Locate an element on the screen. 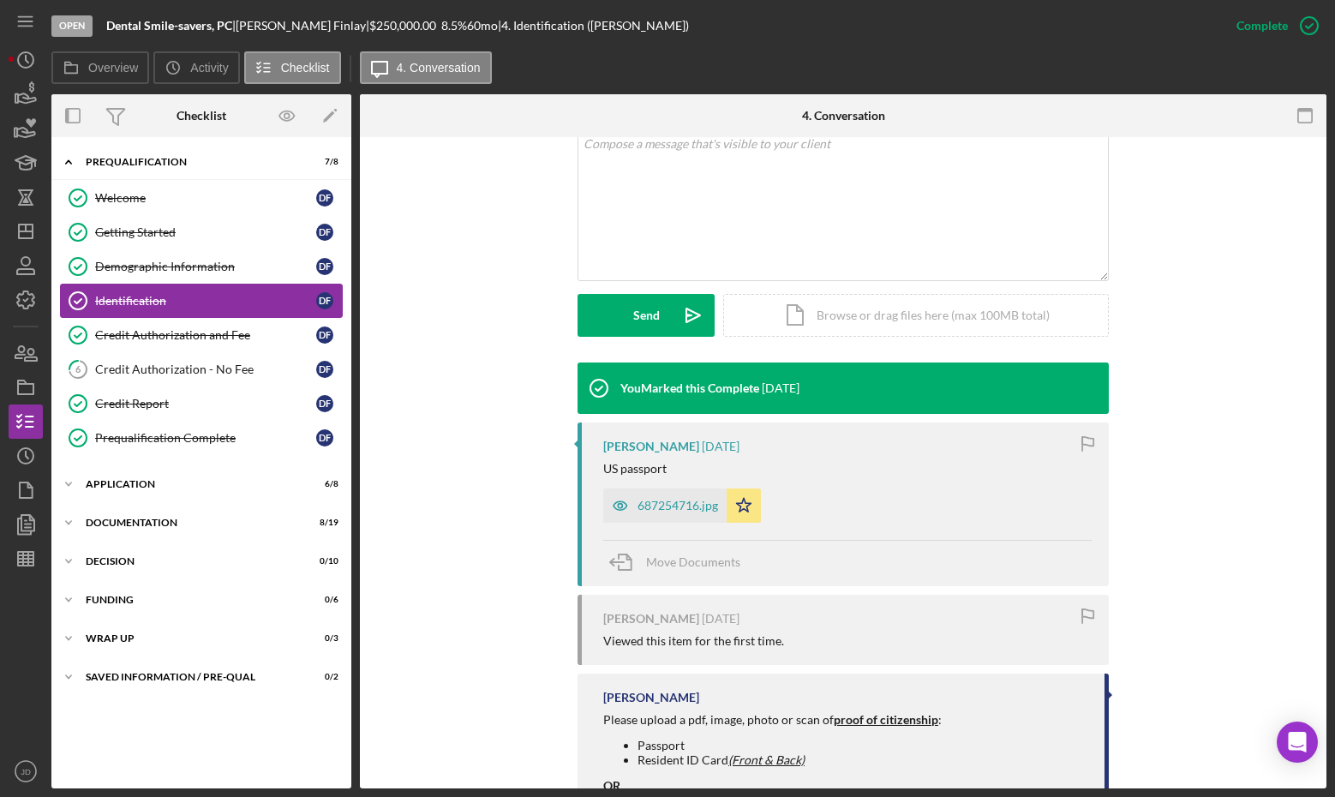 This screenshot has width=1335, height=797. div: Identification is located at coordinates (206, 301).